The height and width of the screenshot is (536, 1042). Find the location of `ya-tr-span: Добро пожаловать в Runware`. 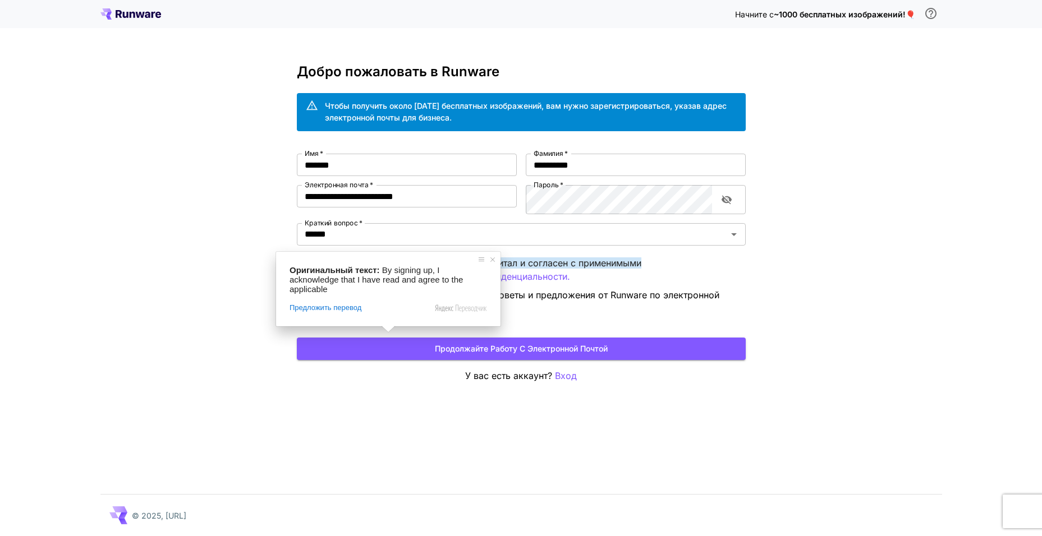

ya-tr-span: Добро пожаловать в Runware is located at coordinates (398, 71).